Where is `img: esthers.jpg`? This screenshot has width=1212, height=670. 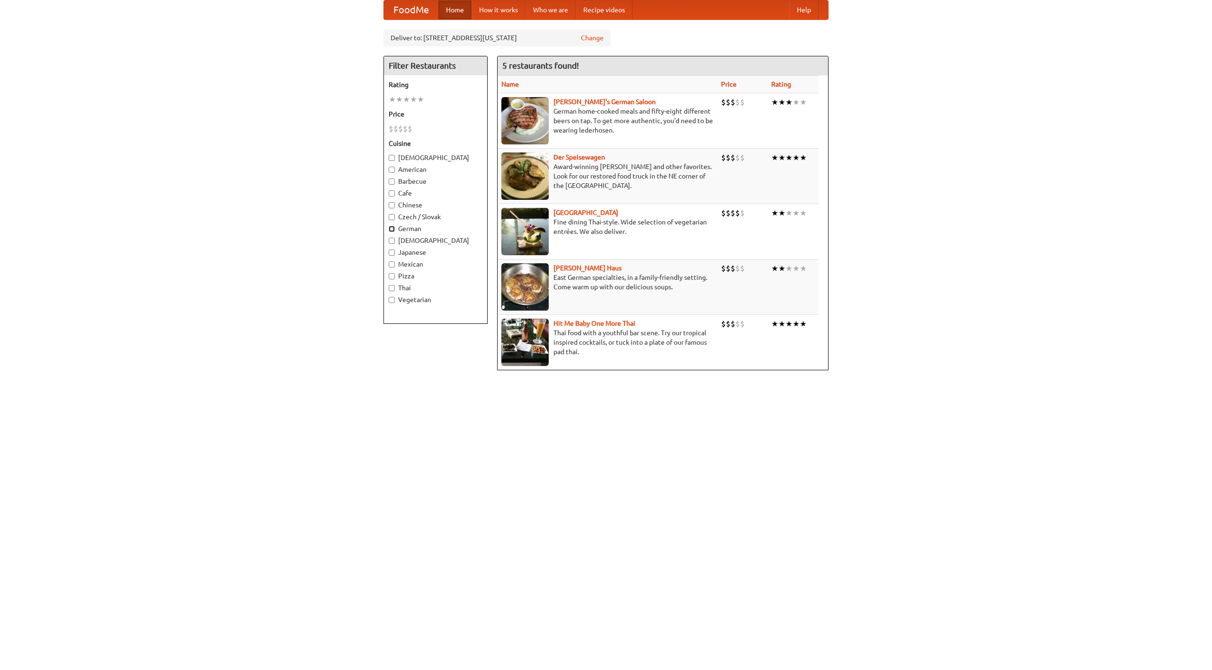 img: esthers.jpg is located at coordinates (525, 121).